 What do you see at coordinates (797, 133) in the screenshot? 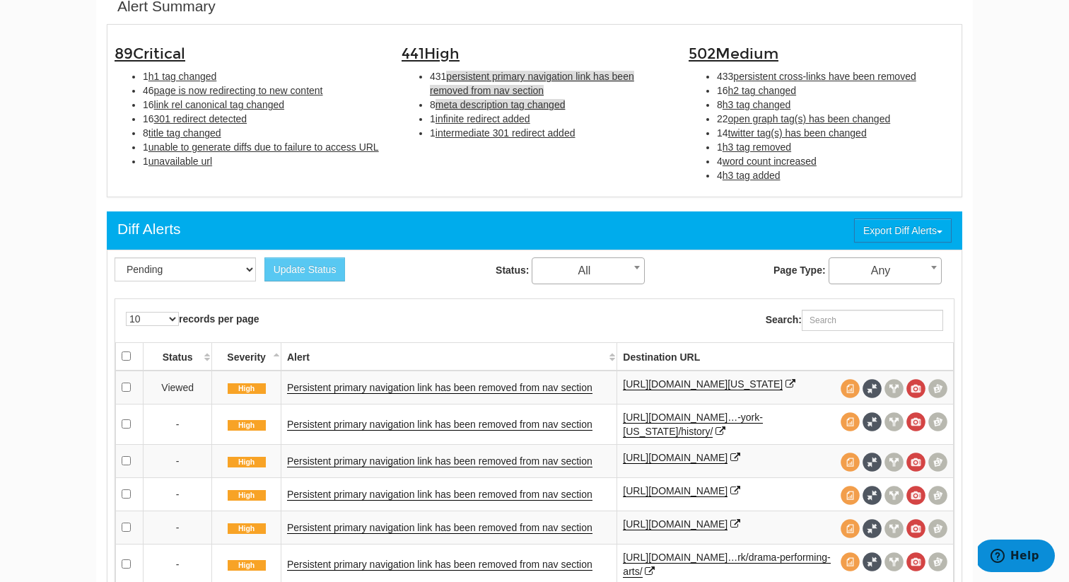
I see `span: twitter tag(s) has been changed` at bounding box center [797, 133].